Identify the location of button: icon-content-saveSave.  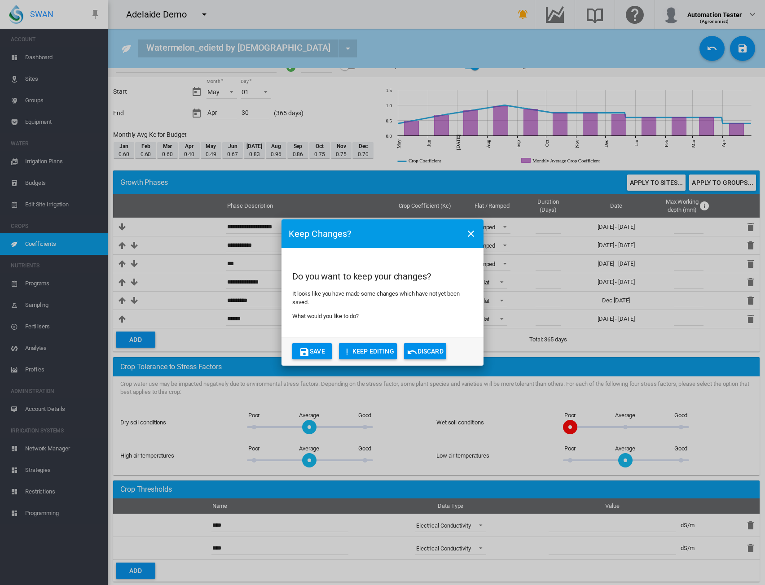
(312, 351).